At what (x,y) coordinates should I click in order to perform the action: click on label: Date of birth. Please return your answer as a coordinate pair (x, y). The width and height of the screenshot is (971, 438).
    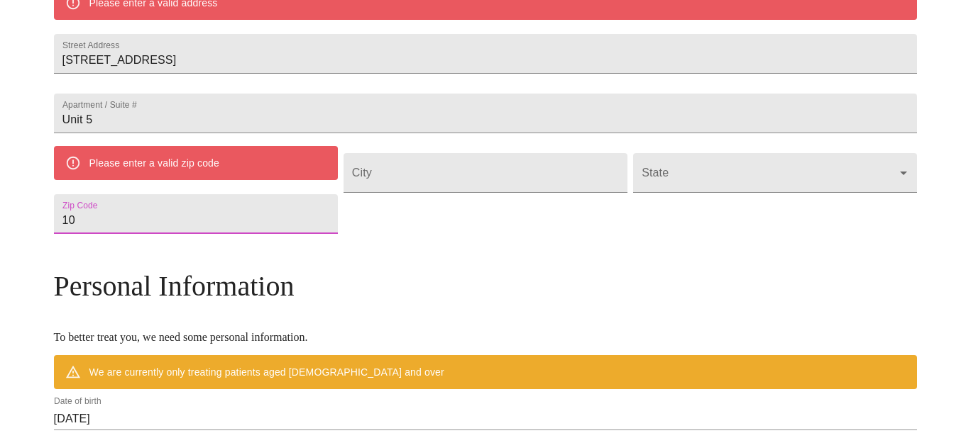
    Looking at the image, I should click on (77, 402).